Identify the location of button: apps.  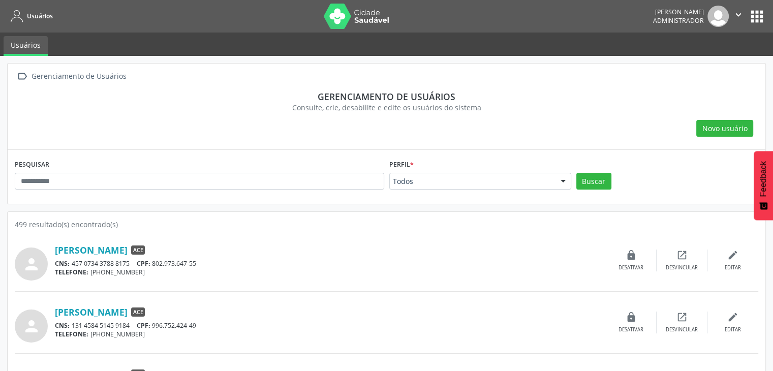
(757, 16).